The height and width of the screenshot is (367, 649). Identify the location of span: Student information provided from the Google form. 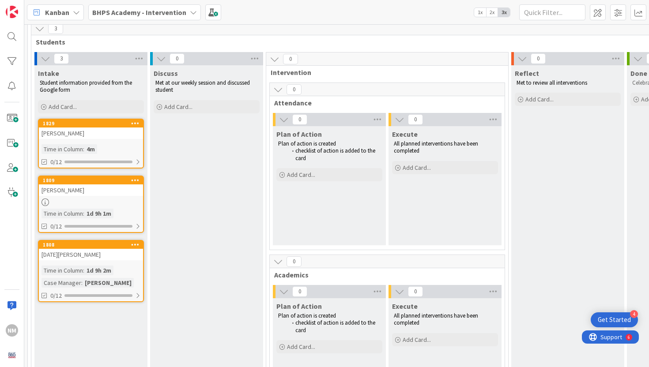
(87, 86).